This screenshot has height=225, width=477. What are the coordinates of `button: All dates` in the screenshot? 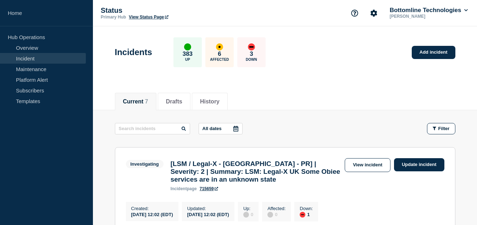 It's located at (221, 128).